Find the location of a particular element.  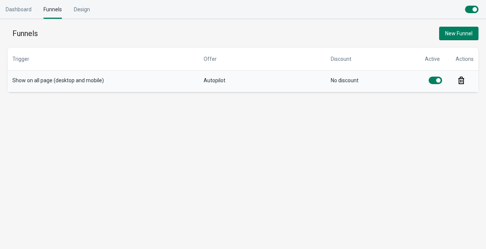

button: New Funnel is located at coordinates (459, 33).